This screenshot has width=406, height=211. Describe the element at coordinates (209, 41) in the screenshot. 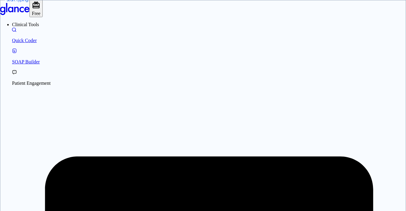

I see `p: Quick Coder` at that location.